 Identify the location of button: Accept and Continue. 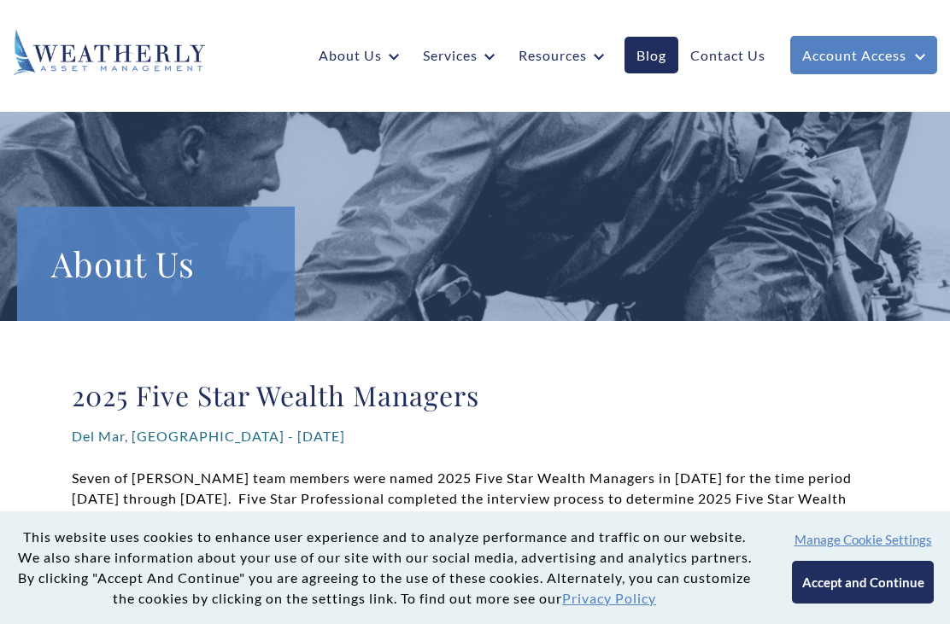
(862, 583).